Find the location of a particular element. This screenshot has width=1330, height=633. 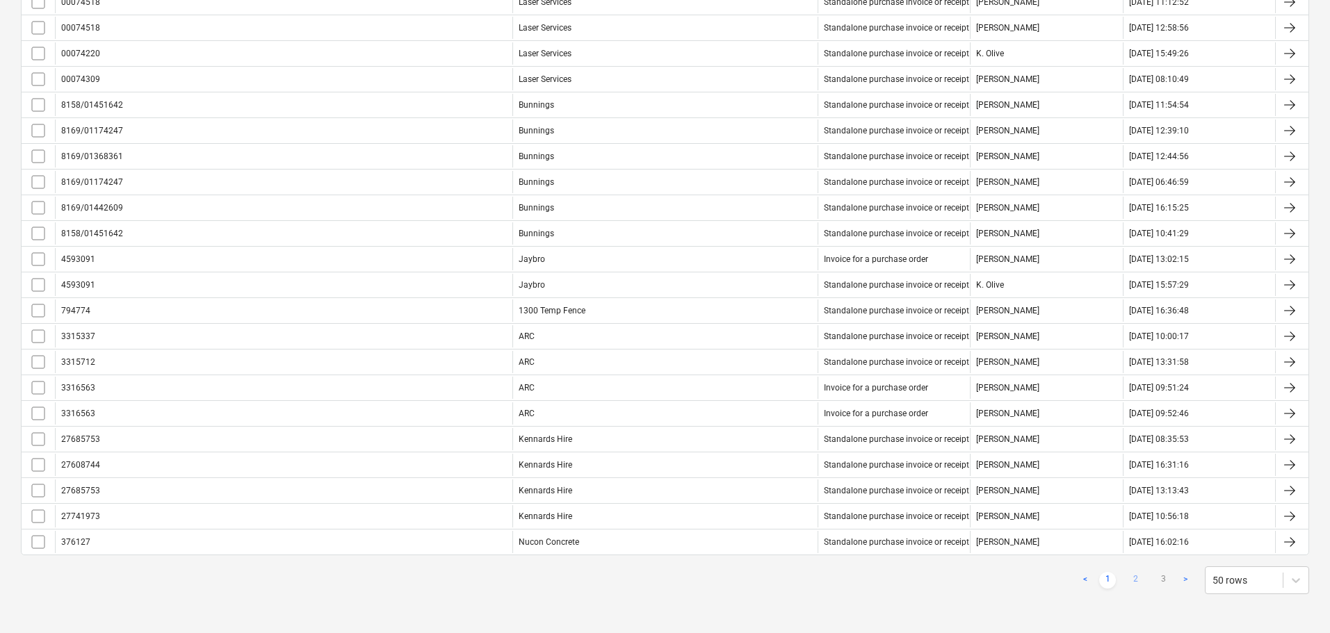

div: 1300 Temp Fence is located at coordinates (665, 311).